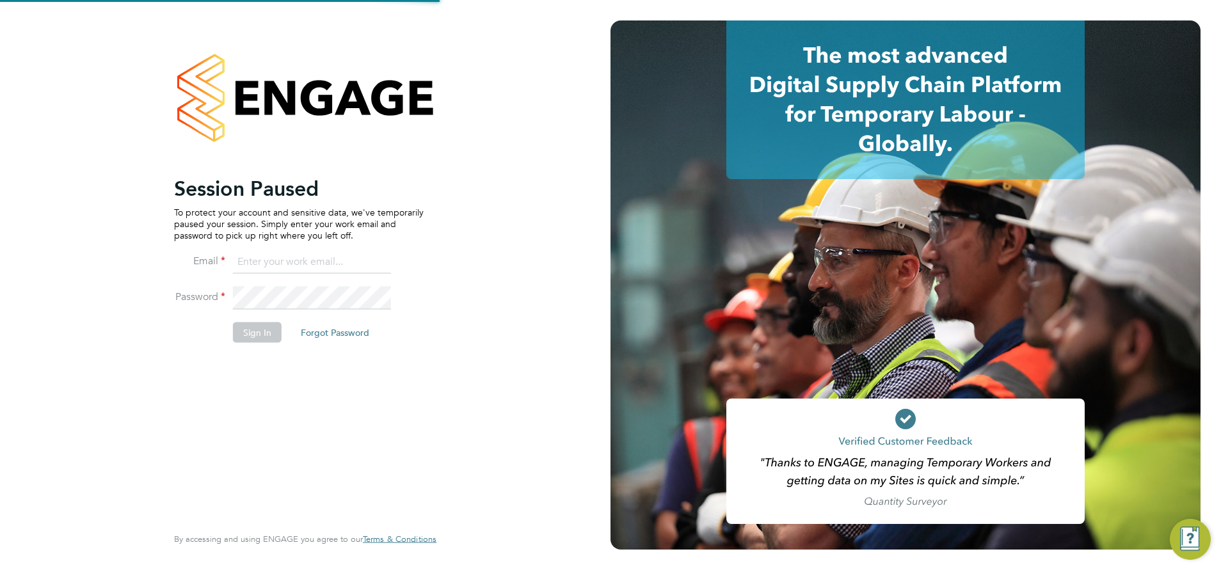 This screenshot has width=1221, height=570. Describe the element at coordinates (312, 262) in the screenshot. I see `input: Enter your work email...` at that location.